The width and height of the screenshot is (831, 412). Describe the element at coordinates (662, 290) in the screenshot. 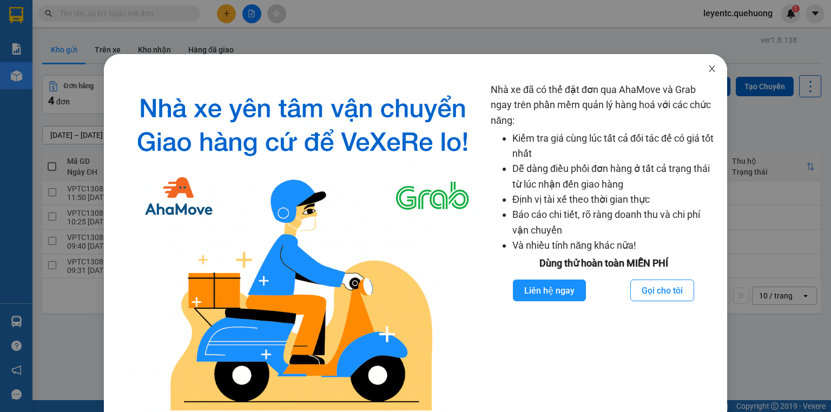

I see `button: Gọi cho tôi` at that location.